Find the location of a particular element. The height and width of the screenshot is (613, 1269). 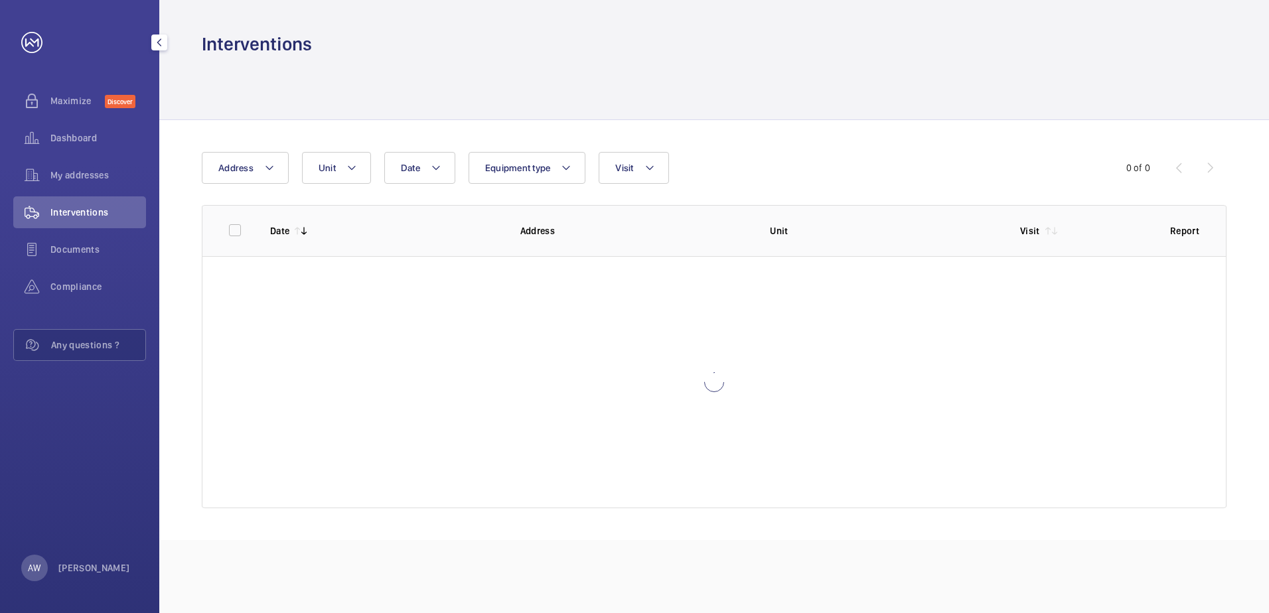

span: My addresses is located at coordinates (98, 175).